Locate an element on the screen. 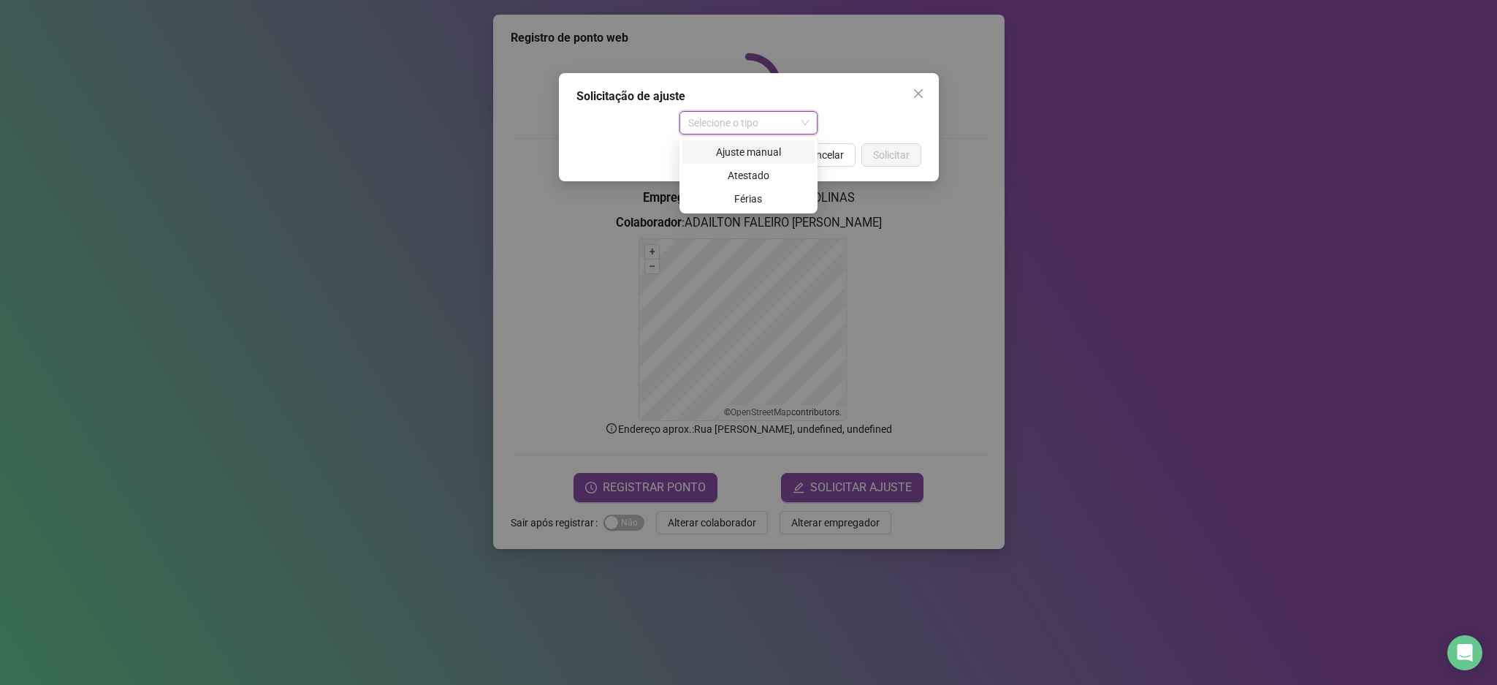 The height and width of the screenshot is (685, 1497). div: Ajuste manual is located at coordinates (748, 152).